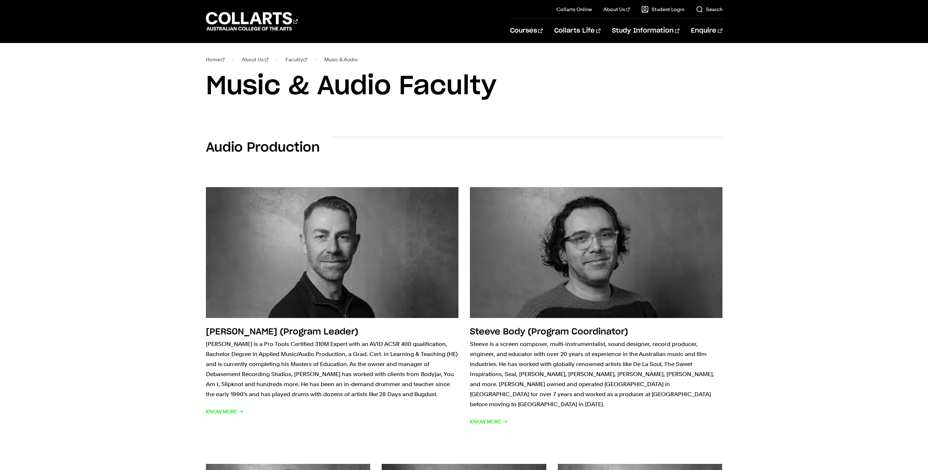 The width and height of the screenshot is (928, 470). What do you see at coordinates (663, 9) in the screenshot?
I see `a: Student Login` at bounding box center [663, 9].